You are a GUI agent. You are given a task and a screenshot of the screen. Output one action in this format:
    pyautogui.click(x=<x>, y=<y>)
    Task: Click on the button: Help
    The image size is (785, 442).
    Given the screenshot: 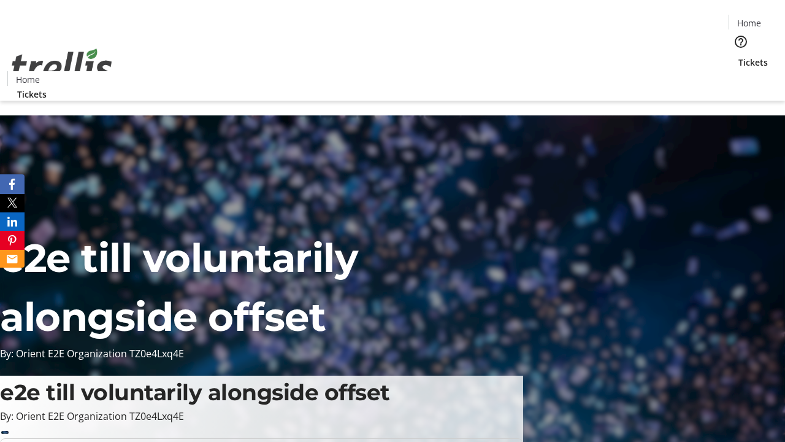 What is the action you would take?
    pyautogui.click(x=741, y=42)
    